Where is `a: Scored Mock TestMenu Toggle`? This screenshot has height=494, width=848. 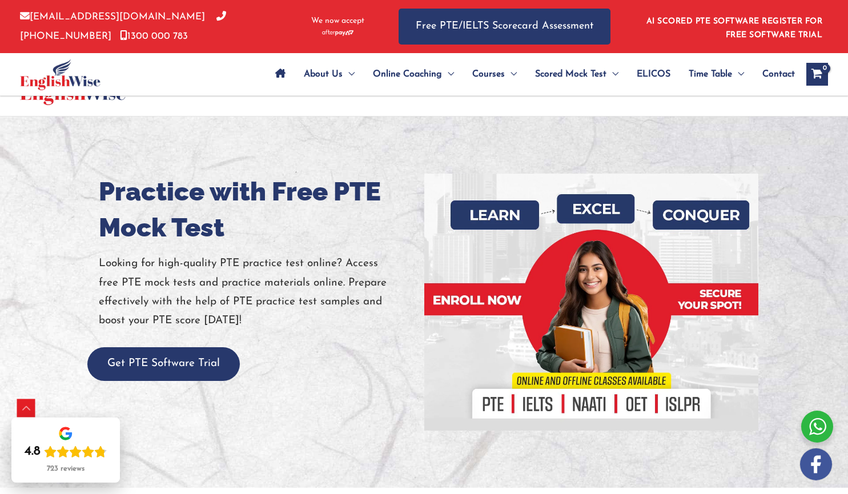
a: Scored Mock TestMenu Toggle is located at coordinates (577, 74).